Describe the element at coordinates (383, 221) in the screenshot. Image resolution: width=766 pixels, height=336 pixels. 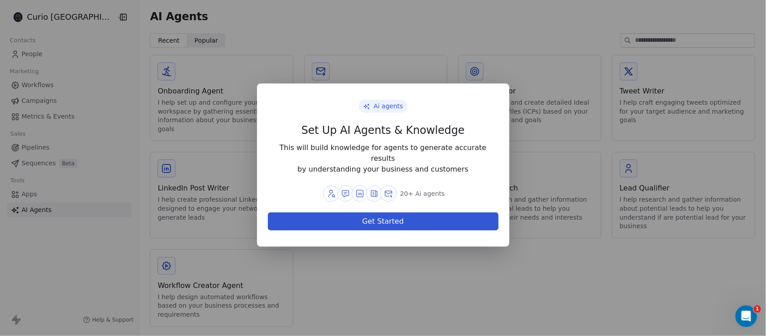
I see `button: Get Started` at that location.